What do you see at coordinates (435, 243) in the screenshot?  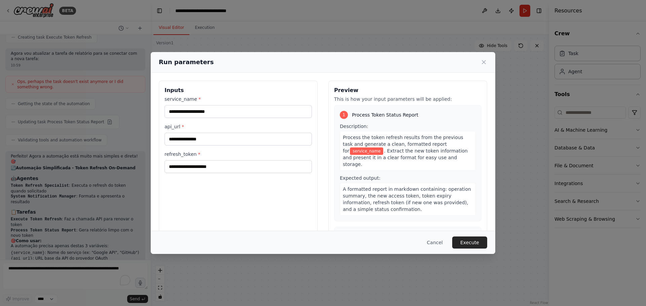 I see `button: Cancel` at bounding box center [435, 243].